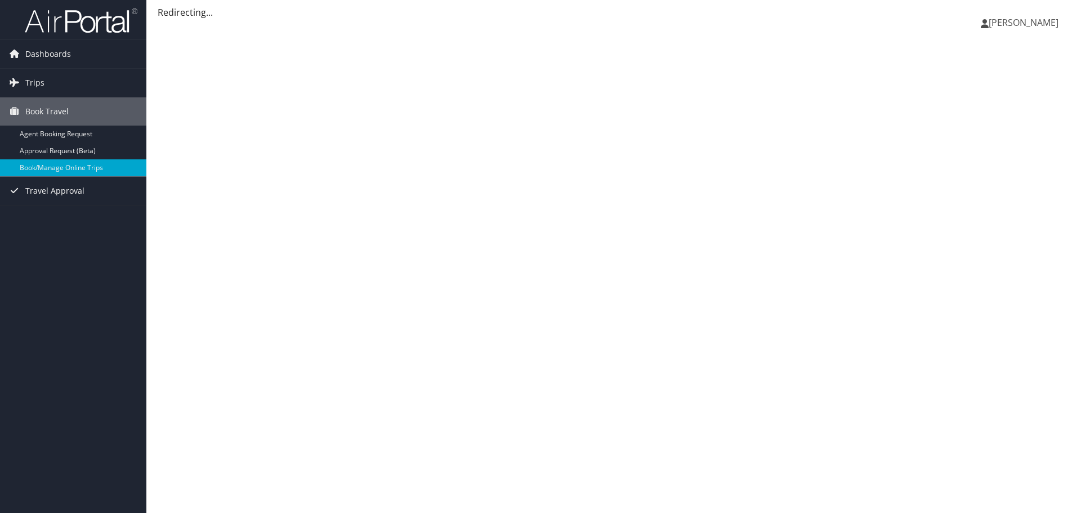 The image size is (1081, 513). I want to click on div: Redirecting..., so click(613, 12).